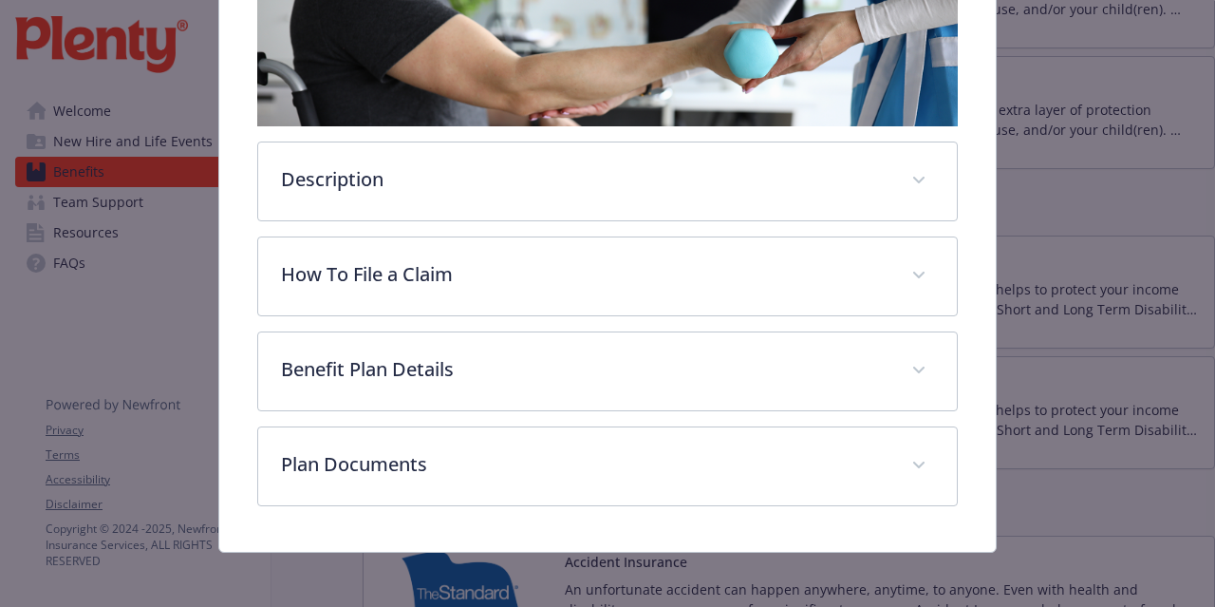 The image size is (1215, 607). Describe the element at coordinates (607, 371) in the screenshot. I see `div: Benefit Plan Details` at that location.